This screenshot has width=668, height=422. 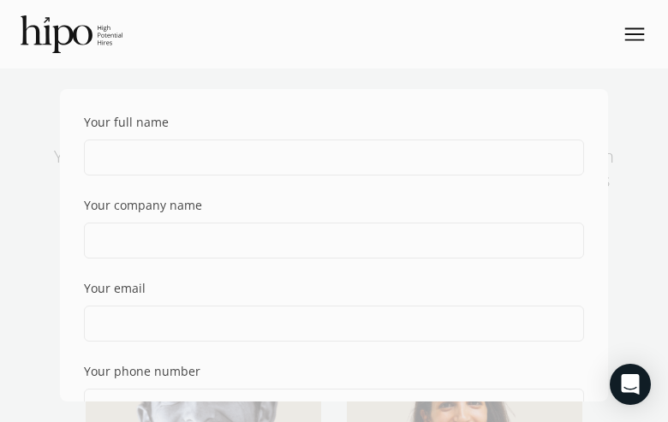 I want to click on div: Open Intercom Messenger, so click(x=630, y=384).